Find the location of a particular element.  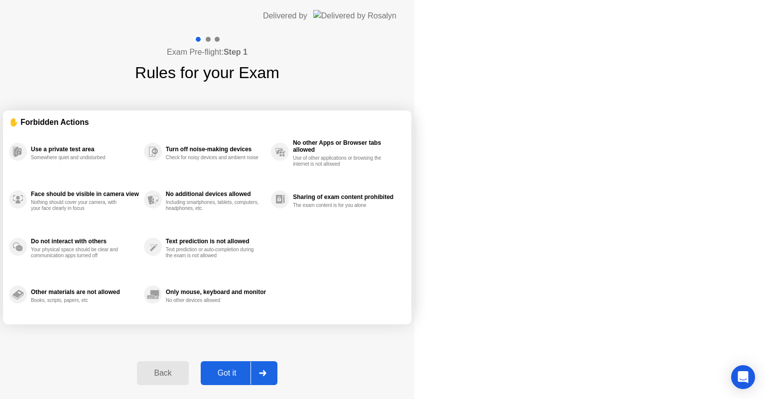

div: The exam content is for you alone is located at coordinates (340, 206).